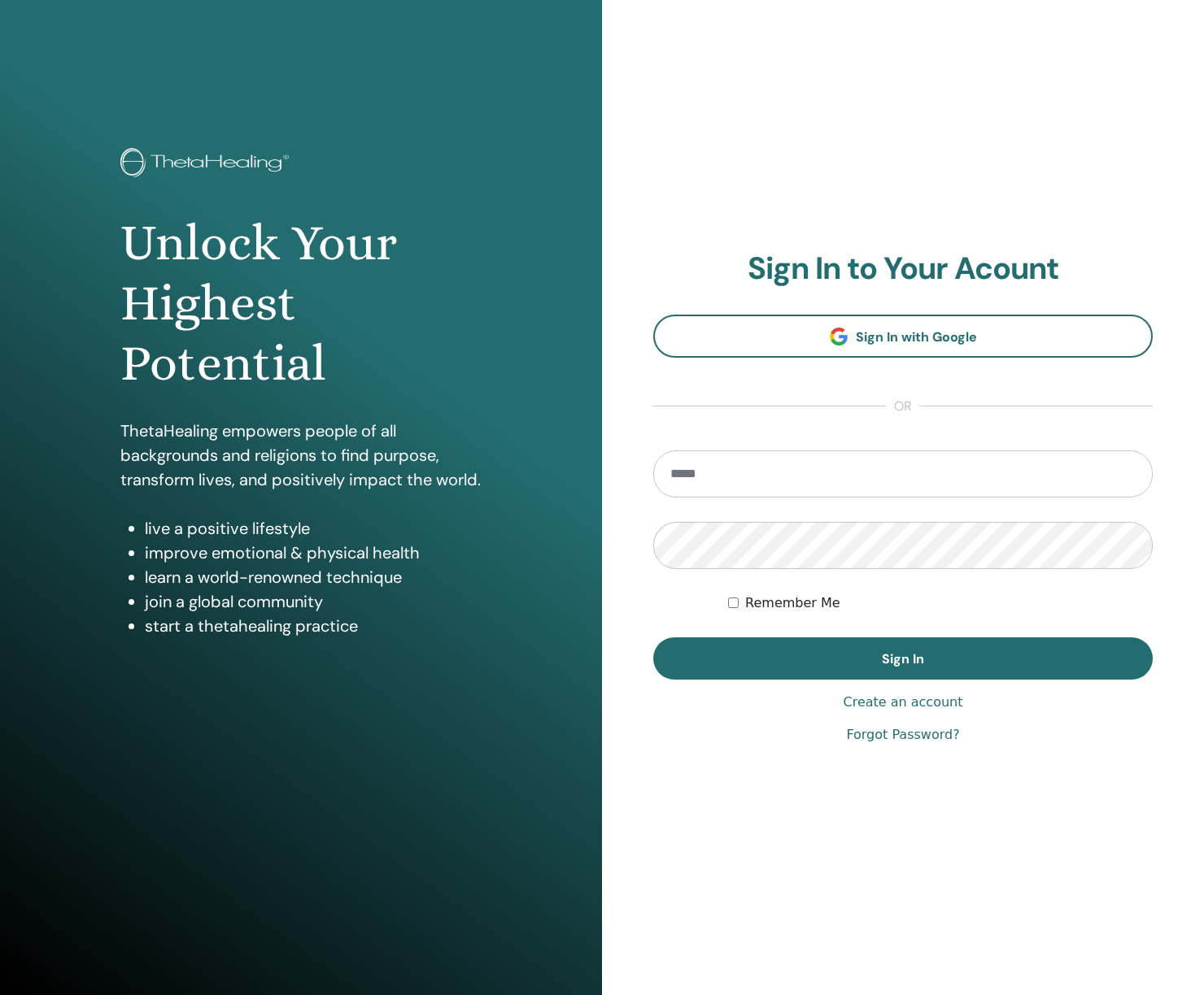  What do you see at coordinates (793, 603) in the screenshot?
I see `label: Remember Me` at bounding box center [793, 603].